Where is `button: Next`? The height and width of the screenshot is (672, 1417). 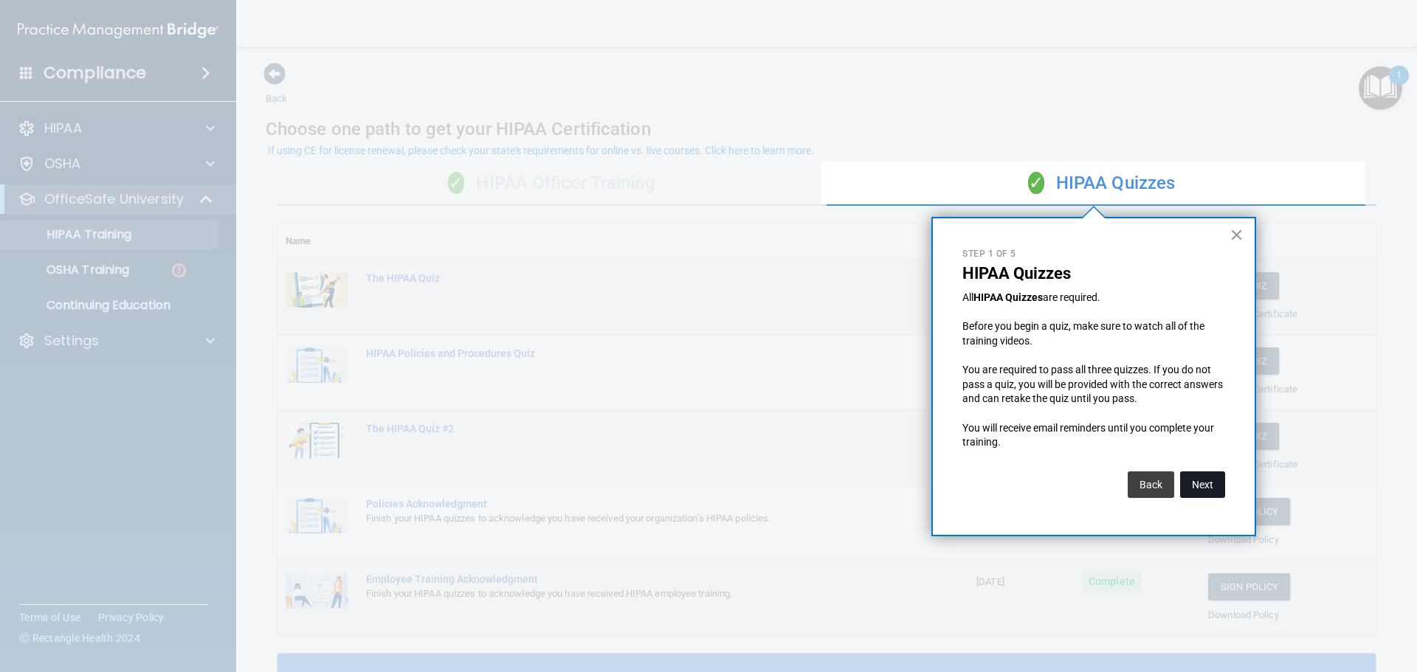
button: Next is located at coordinates (1202, 485).